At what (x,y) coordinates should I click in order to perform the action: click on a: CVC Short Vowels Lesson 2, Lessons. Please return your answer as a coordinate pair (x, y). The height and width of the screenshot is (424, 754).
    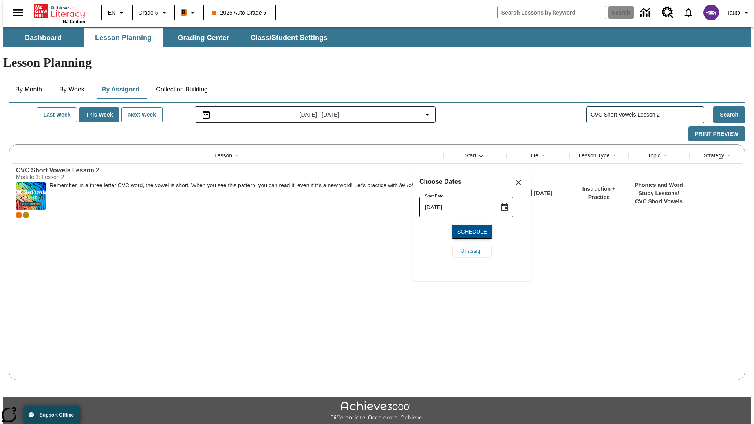
    Looking at the image, I should click on (228, 170).